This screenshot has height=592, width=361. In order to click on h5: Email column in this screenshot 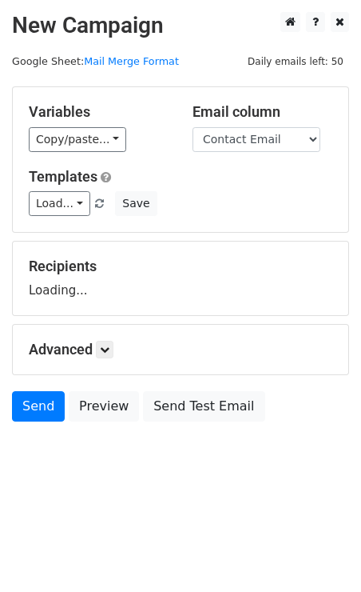, I will do `click(262, 112)`.